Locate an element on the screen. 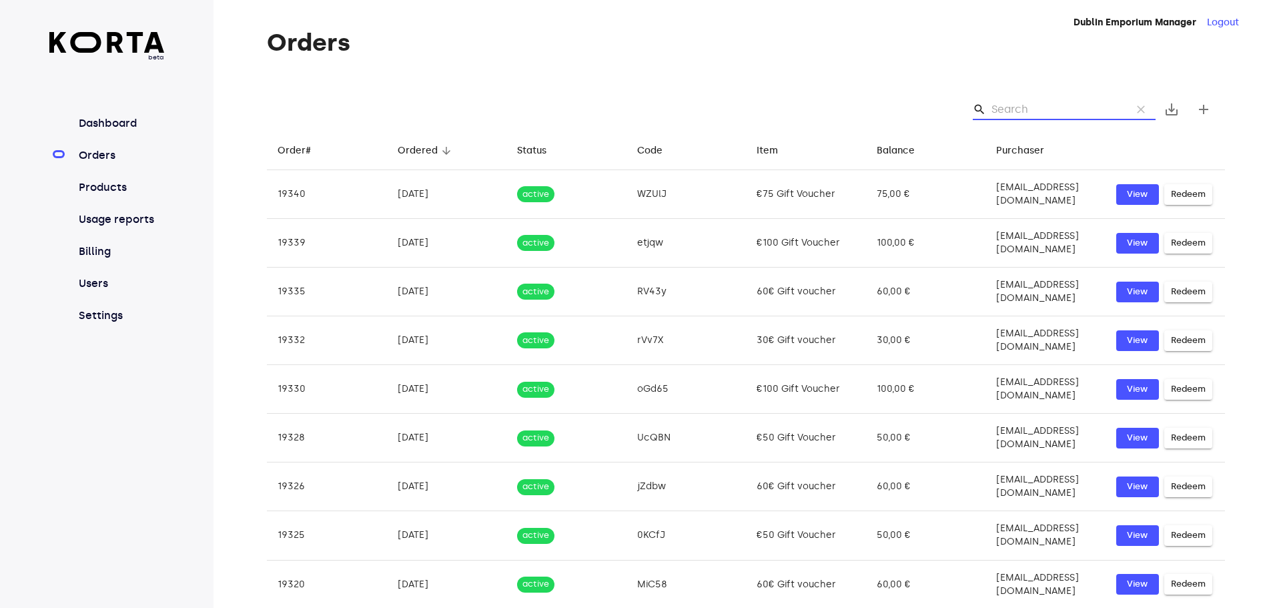 The image size is (1271, 608). a: Billing is located at coordinates (120, 252).